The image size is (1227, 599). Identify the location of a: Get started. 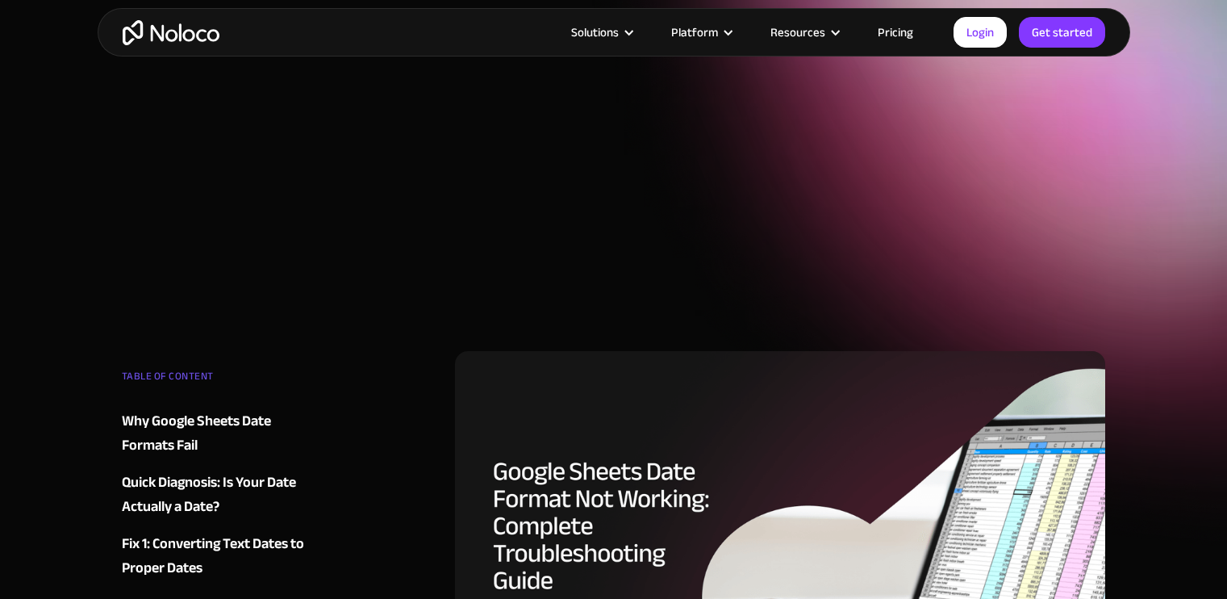
(1062, 32).